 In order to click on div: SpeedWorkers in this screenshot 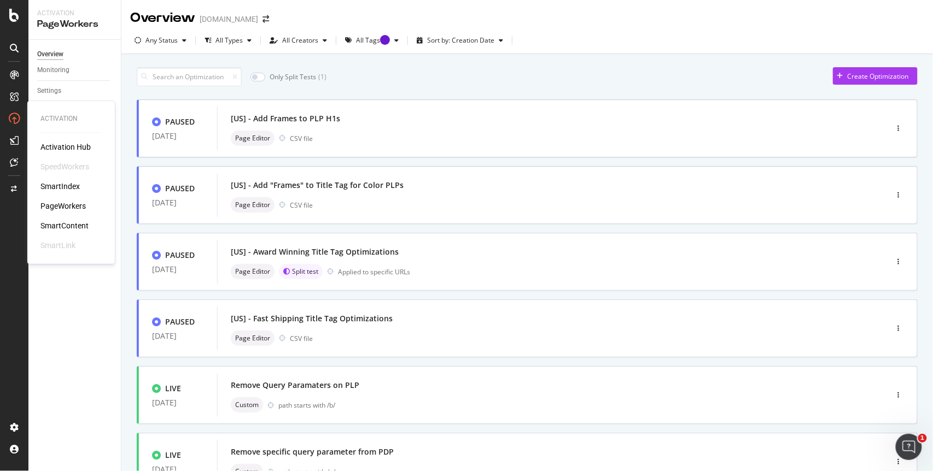, I will do `click(65, 167)`.